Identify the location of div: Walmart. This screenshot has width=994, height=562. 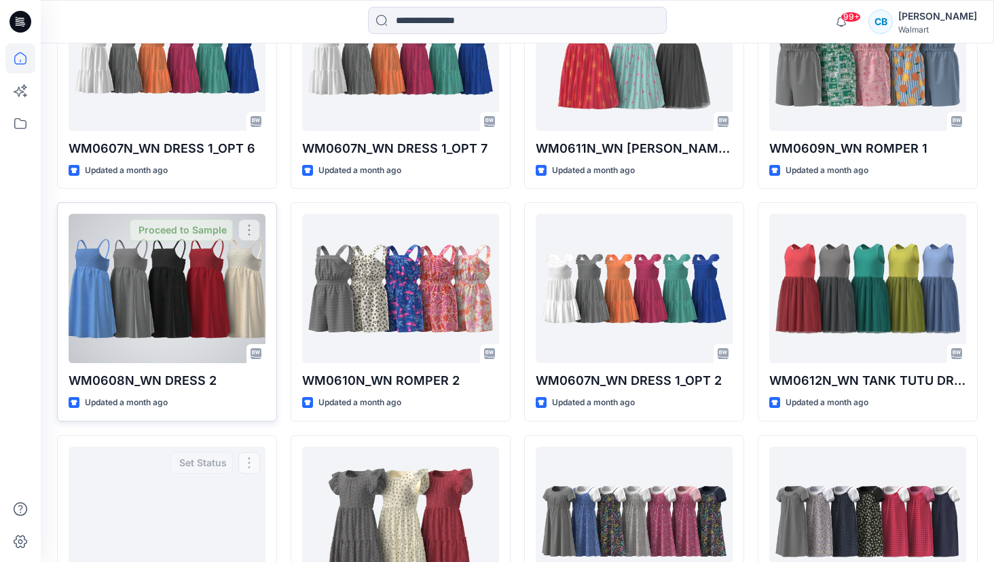
(937, 29).